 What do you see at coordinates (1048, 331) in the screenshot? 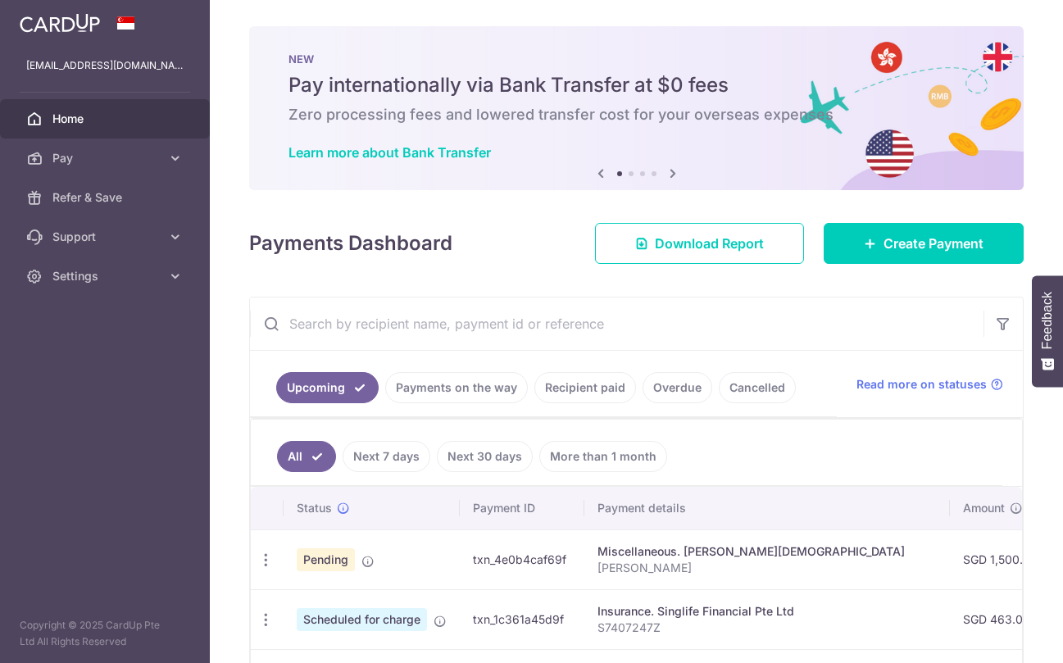
I see `button: Feedback - Show survey` at bounding box center [1048, 331].